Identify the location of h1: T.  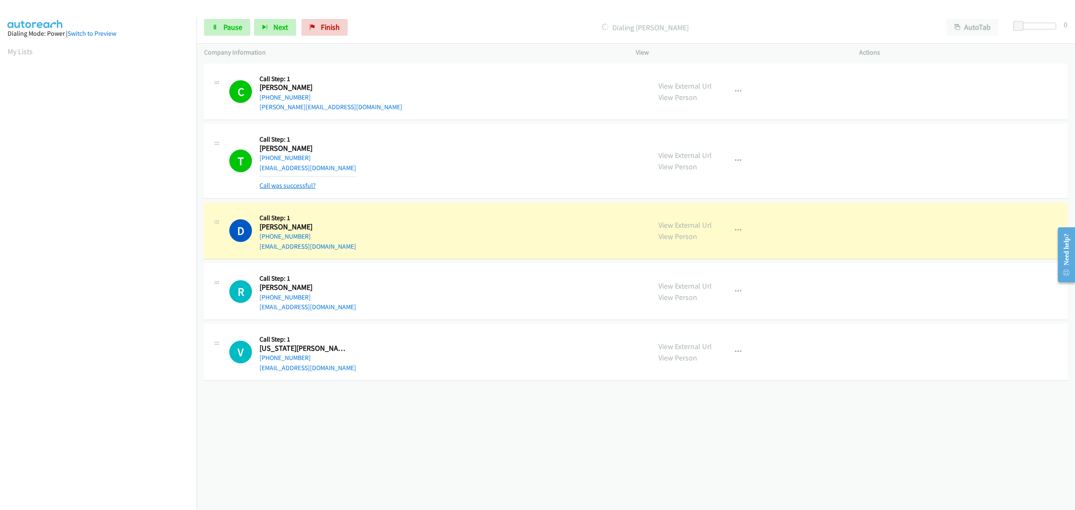
(241, 161).